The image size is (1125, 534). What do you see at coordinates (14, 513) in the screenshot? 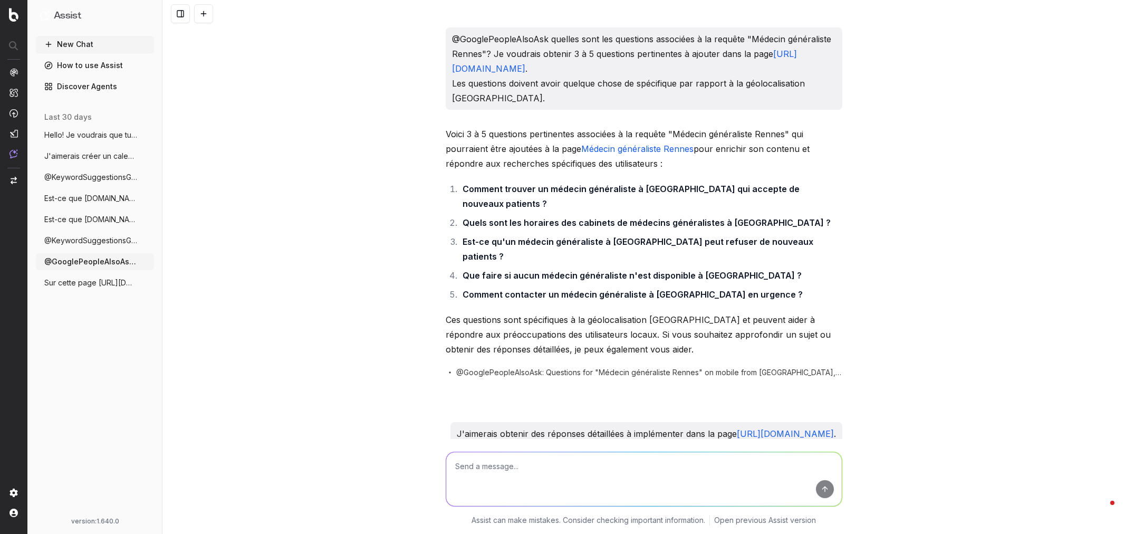
I see `img: My account` at bounding box center [14, 513].